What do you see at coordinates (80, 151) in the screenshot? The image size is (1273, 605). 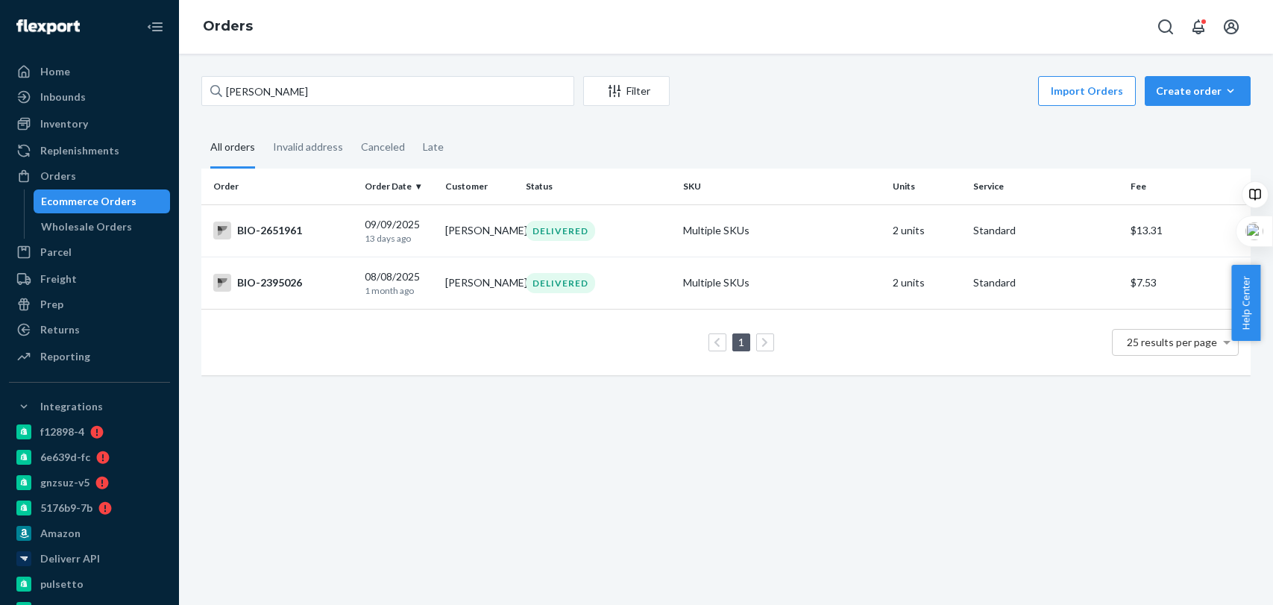 I see `div: Replenishments` at bounding box center [80, 151].